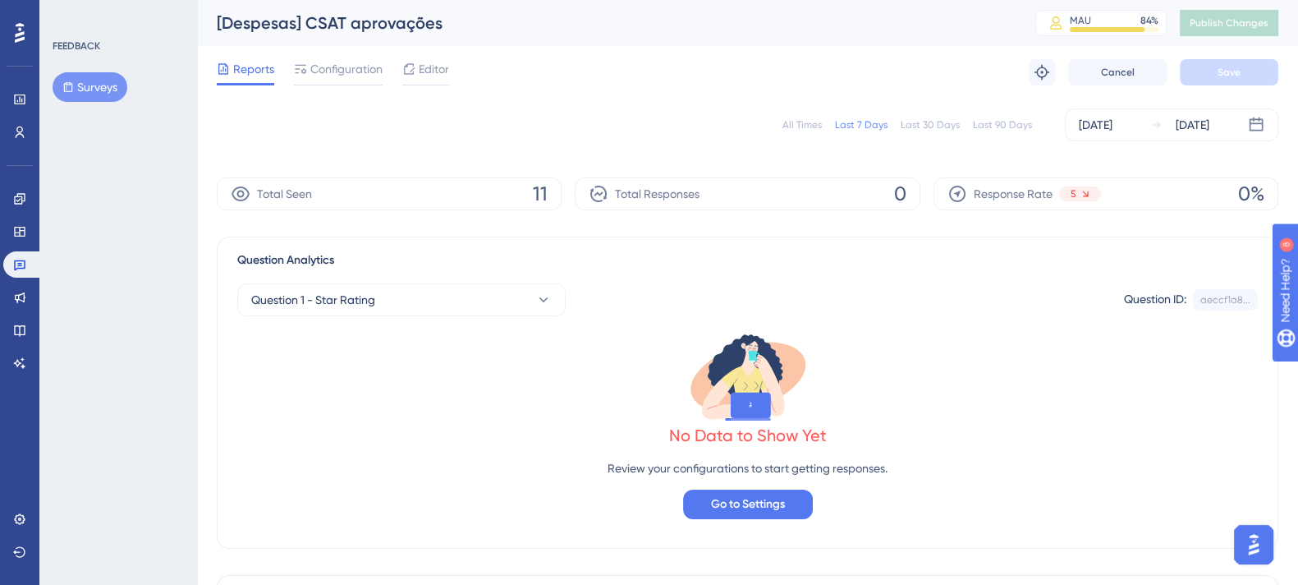 The height and width of the screenshot is (585, 1298). I want to click on div: Last 30 Days, so click(931, 125).